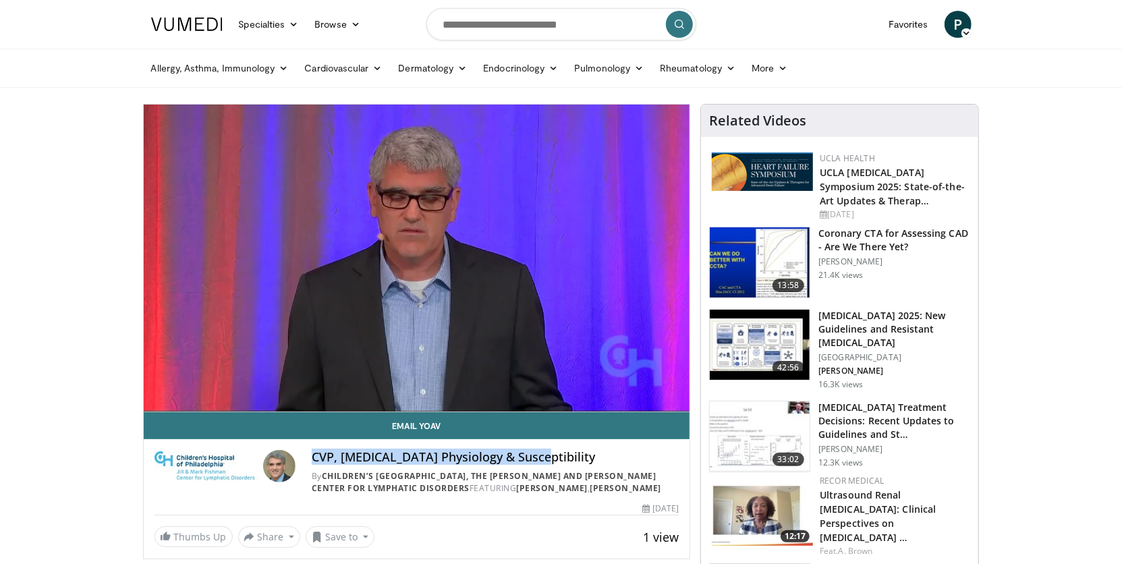 The height and width of the screenshot is (564, 1122). What do you see at coordinates (789, 460) in the screenshot?
I see `span: 33:02` at bounding box center [789, 460].